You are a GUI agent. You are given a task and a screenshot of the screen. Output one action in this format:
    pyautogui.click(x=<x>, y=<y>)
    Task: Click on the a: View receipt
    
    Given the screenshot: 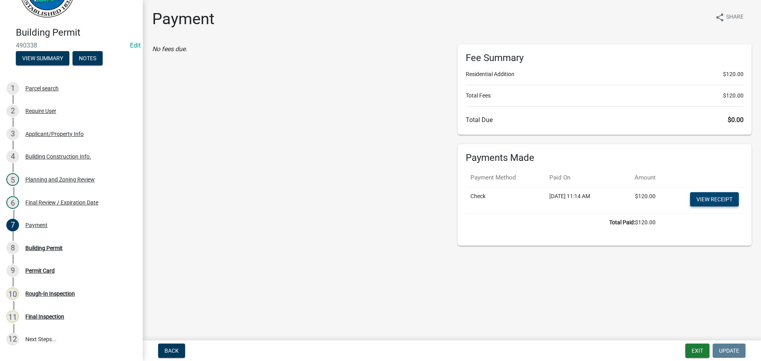 What is the action you would take?
    pyautogui.click(x=714, y=199)
    